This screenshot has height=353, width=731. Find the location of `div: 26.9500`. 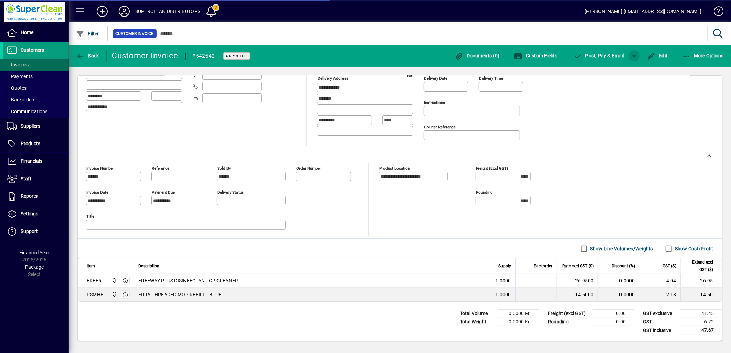

div: 26.9500 is located at coordinates (577, 281).